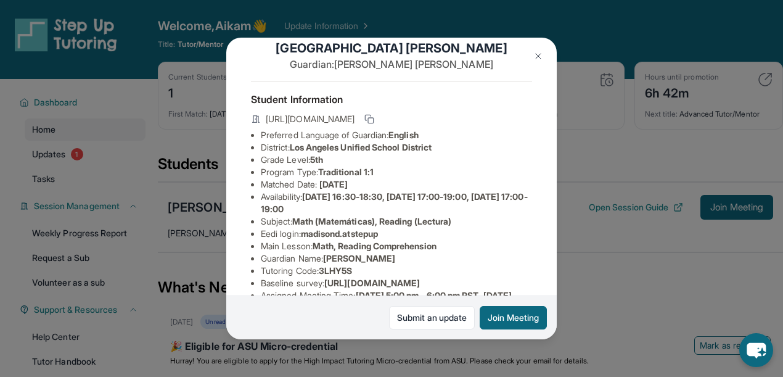 The height and width of the screenshot is (377, 783). I want to click on span: 5th, so click(316, 159).